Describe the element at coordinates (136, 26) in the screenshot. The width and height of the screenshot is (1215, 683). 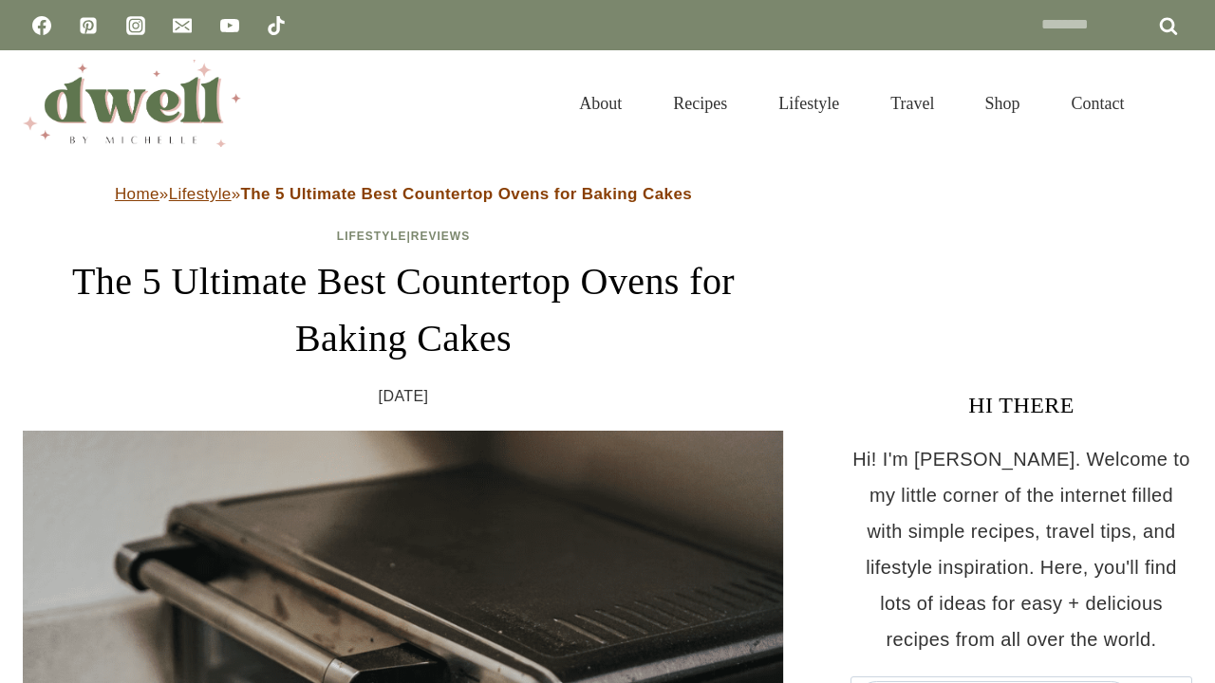
I see `a: Instagram` at that location.